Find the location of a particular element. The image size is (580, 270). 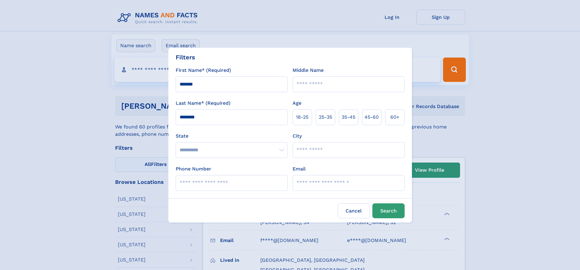

span: 35‑45 is located at coordinates (348, 117).